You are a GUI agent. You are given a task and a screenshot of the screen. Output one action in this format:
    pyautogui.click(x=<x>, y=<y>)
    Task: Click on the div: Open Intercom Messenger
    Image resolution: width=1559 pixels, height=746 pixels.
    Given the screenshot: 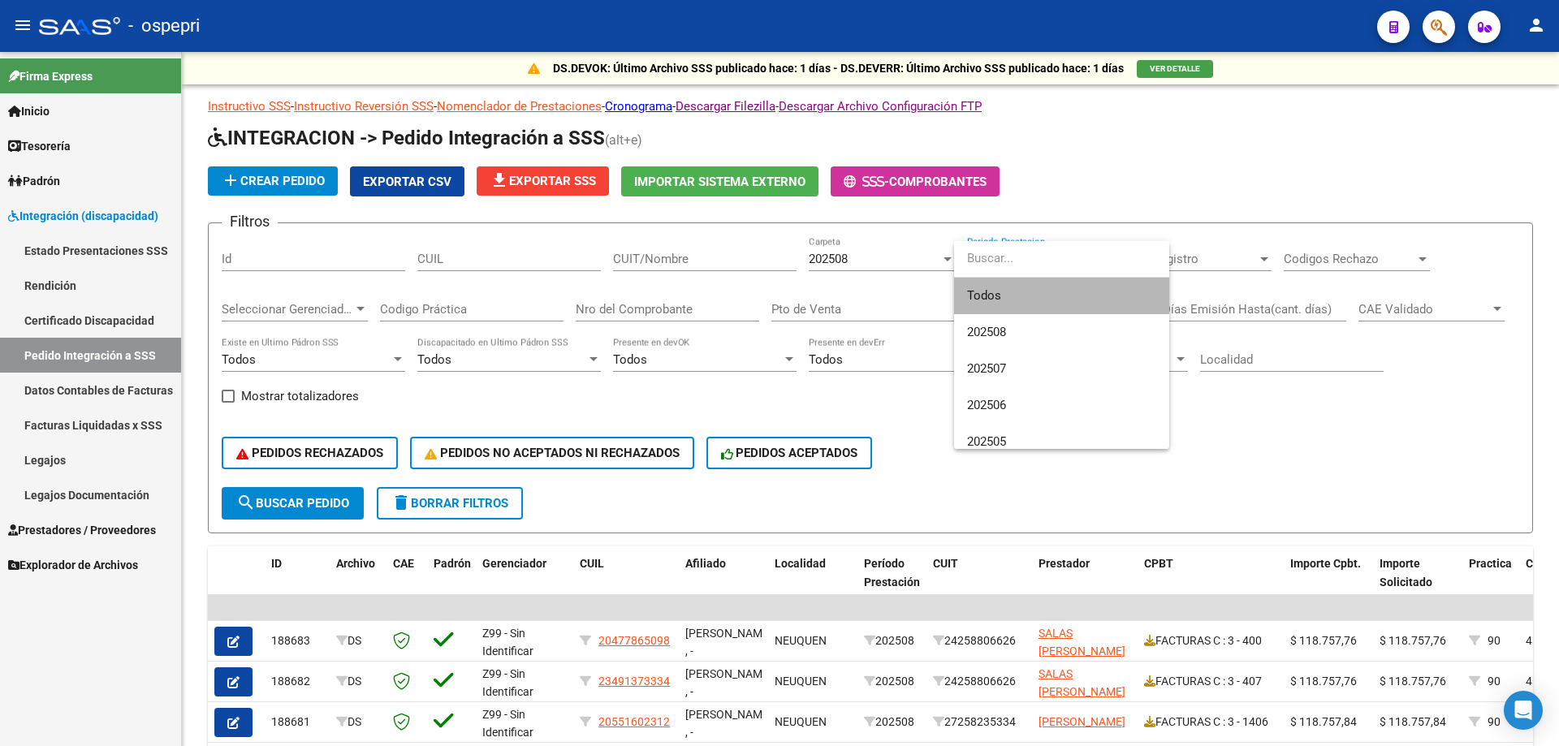 What is the action you would take?
    pyautogui.click(x=1524, y=711)
    